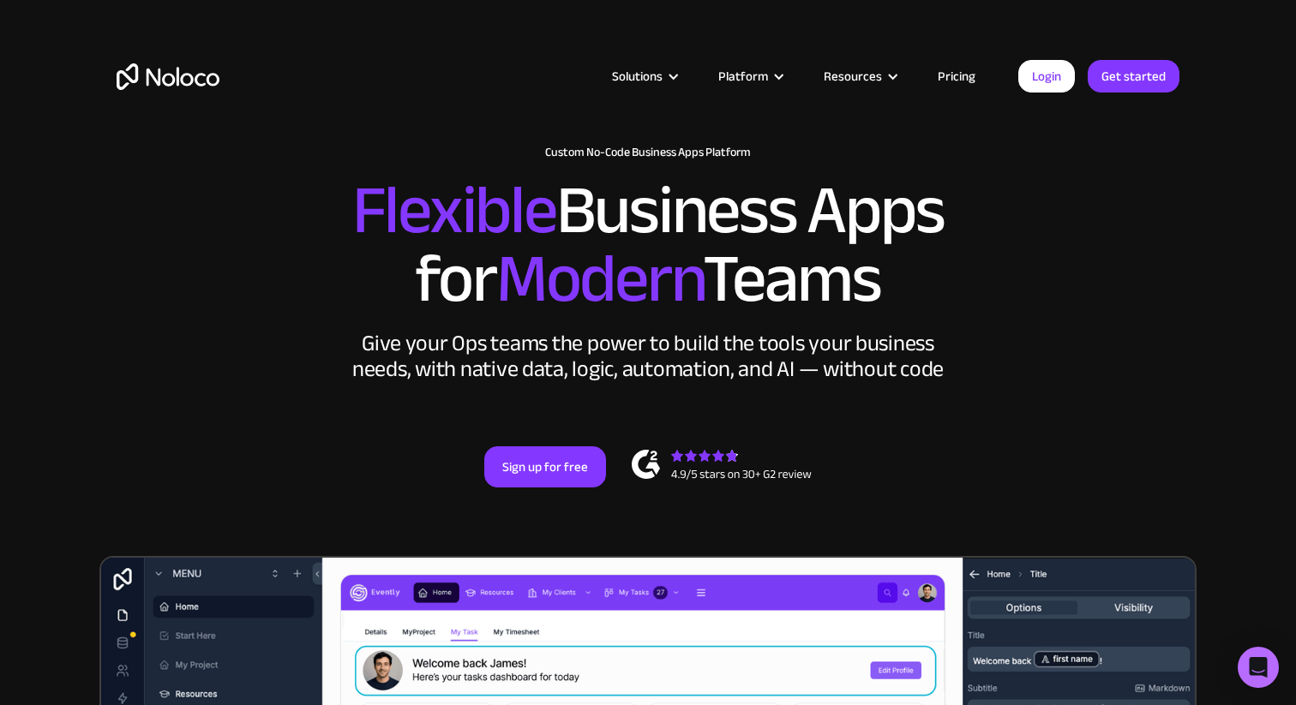  What do you see at coordinates (168, 76) in the screenshot?
I see `a: home` at bounding box center [168, 76].